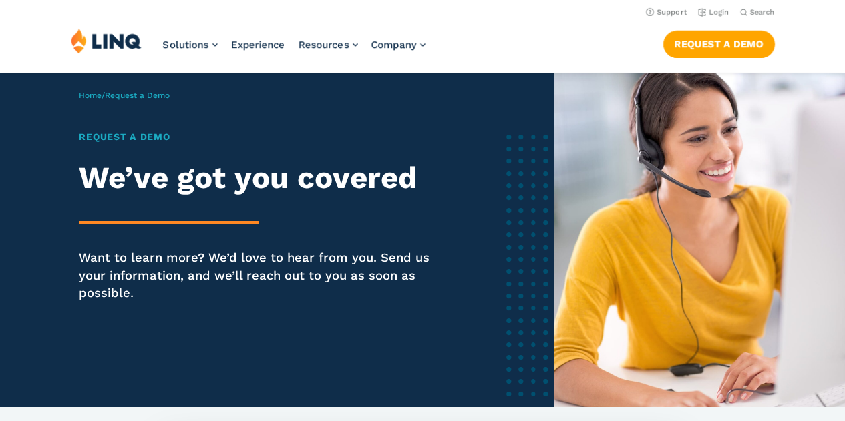 The height and width of the screenshot is (421, 845). I want to click on span: Experience, so click(258, 45).